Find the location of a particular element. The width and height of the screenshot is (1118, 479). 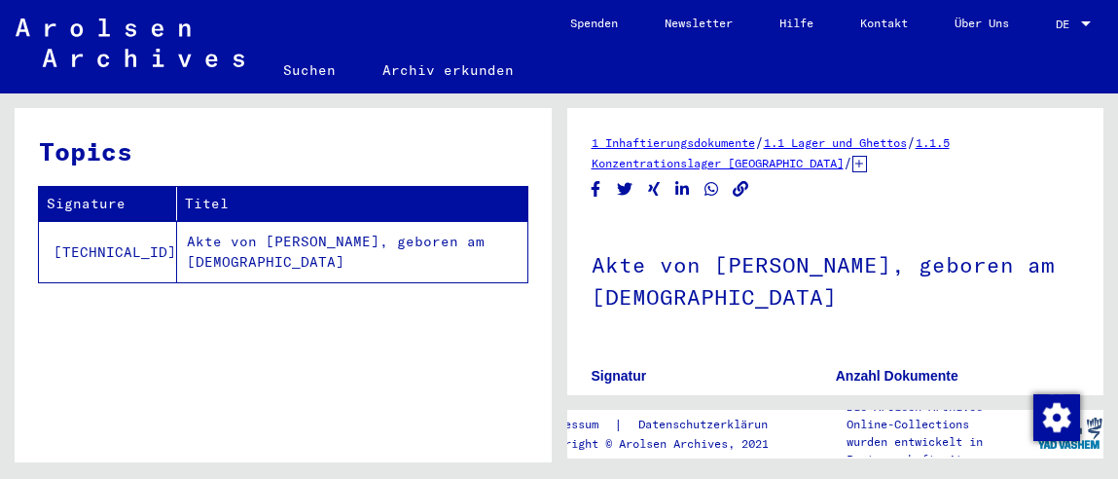

a: 1 Inhaftierungsdokumente is located at coordinates (673, 142).